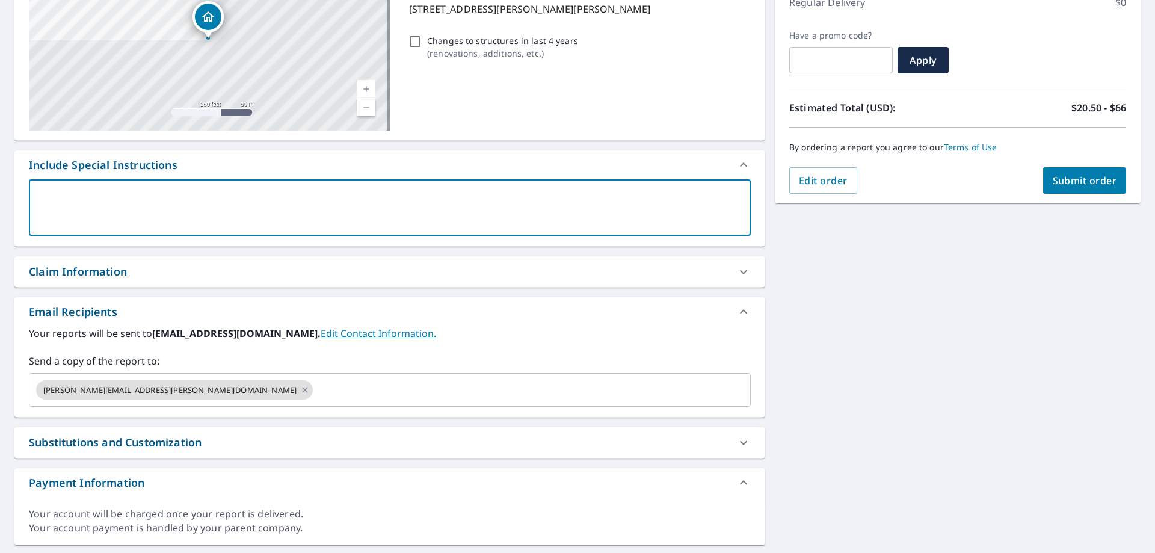 This screenshot has width=1155, height=553. I want to click on span: Submit order, so click(1085, 181).